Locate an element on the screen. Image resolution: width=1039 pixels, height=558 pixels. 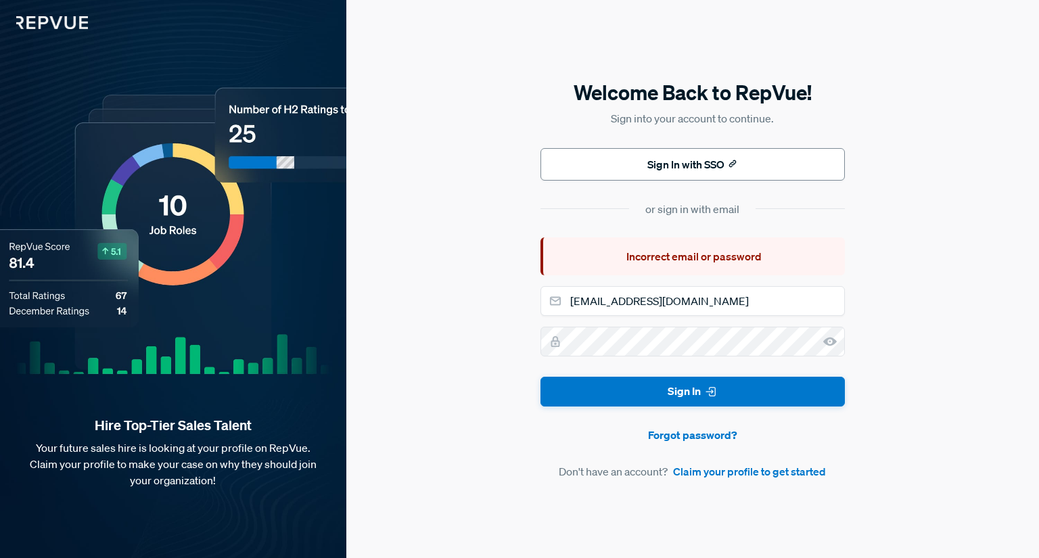
input: Email address is located at coordinates (693, 301).